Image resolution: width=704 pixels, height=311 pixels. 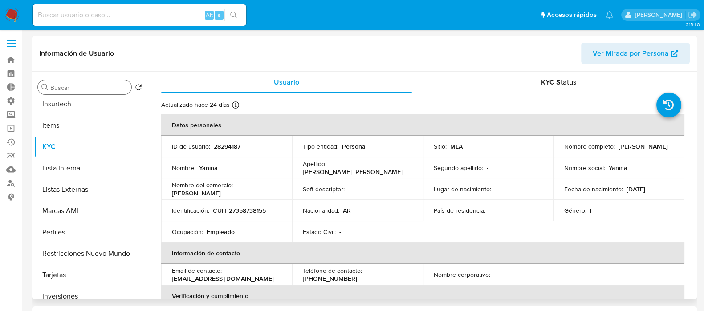 I want to click on th: Verificación y cumplimiento, so click(x=423, y=296).